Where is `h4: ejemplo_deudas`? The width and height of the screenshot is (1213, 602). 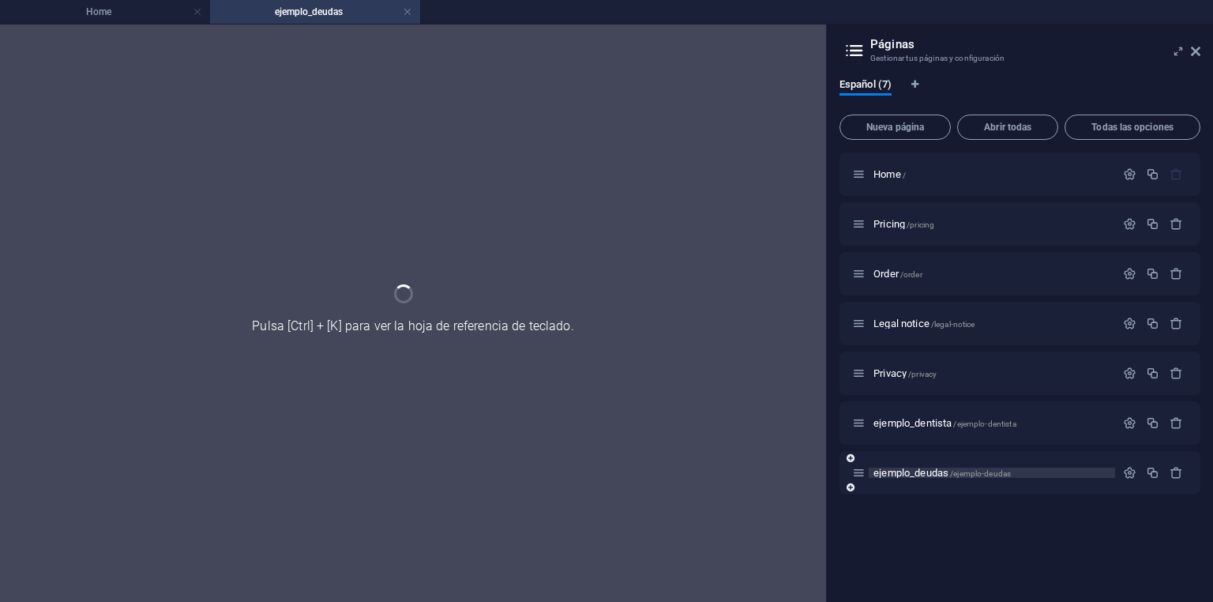 h4: ejemplo_deudas is located at coordinates (315, 12).